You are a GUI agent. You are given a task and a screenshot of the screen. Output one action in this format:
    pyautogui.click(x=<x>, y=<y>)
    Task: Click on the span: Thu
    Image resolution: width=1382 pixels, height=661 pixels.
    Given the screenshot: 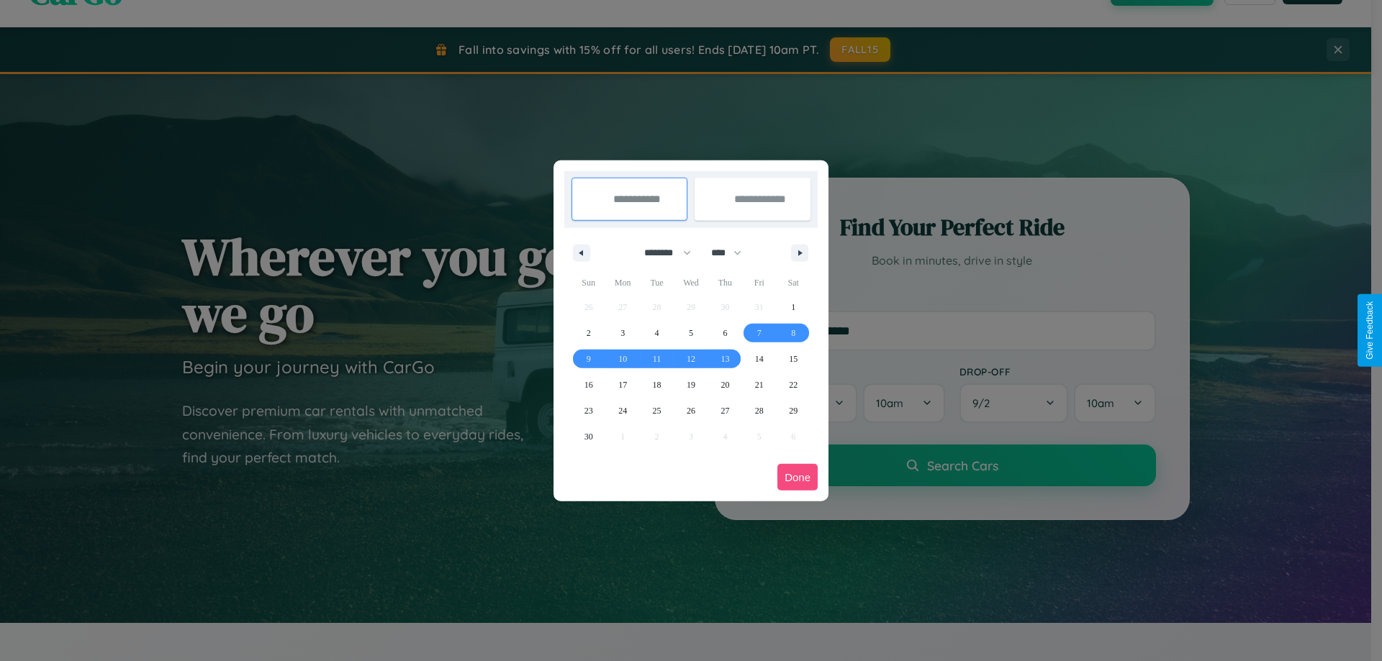 What is the action you would take?
    pyautogui.click(x=725, y=283)
    